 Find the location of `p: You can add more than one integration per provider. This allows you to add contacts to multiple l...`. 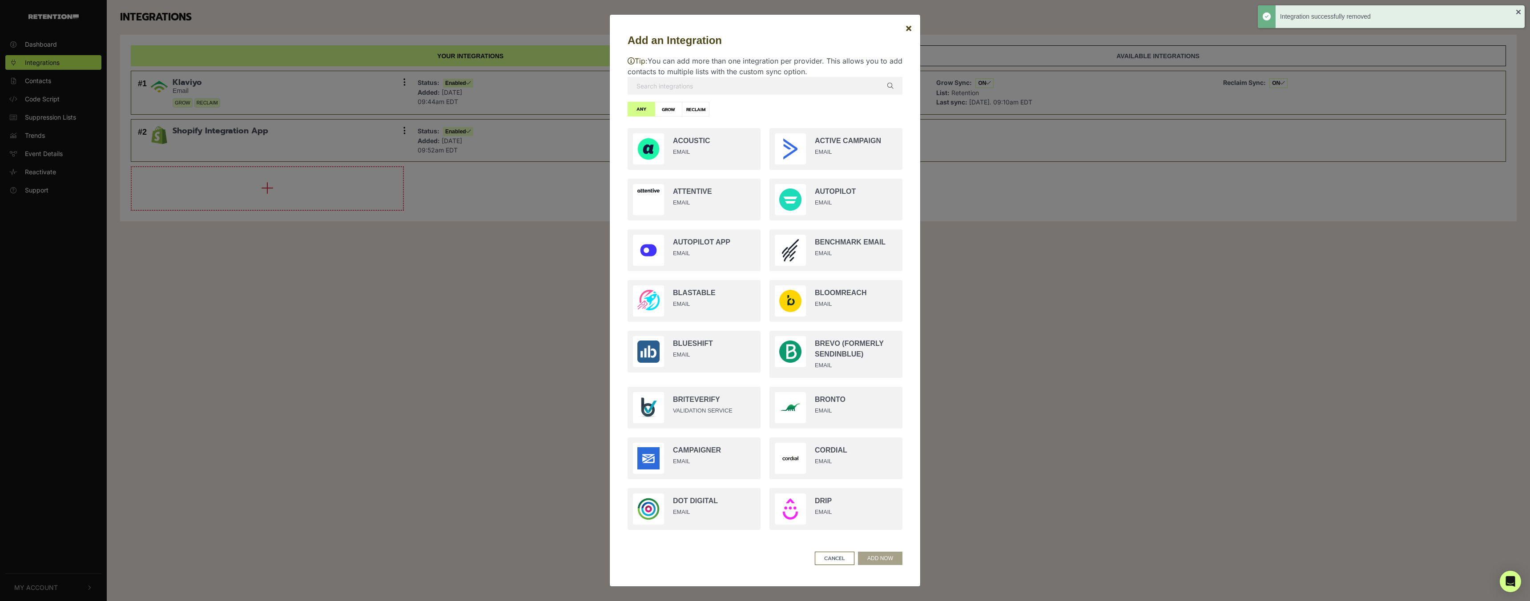

p: You can add more than one integration per provider. This allows you to add contacts to multiple l... is located at coordinates (765, 66).